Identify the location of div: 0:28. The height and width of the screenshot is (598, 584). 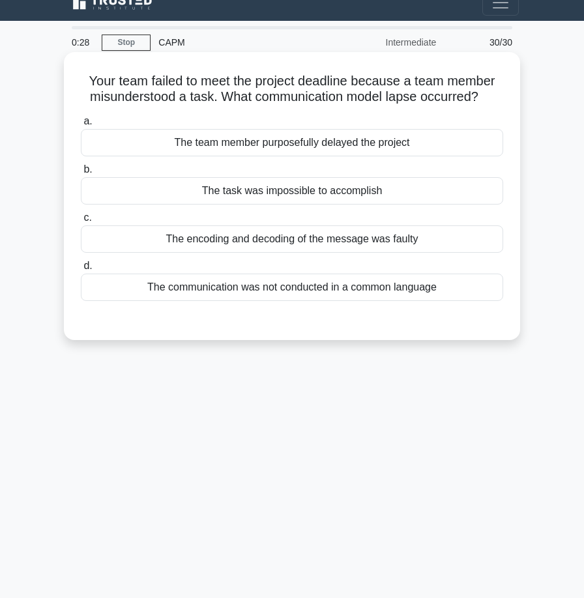
(83, 42).